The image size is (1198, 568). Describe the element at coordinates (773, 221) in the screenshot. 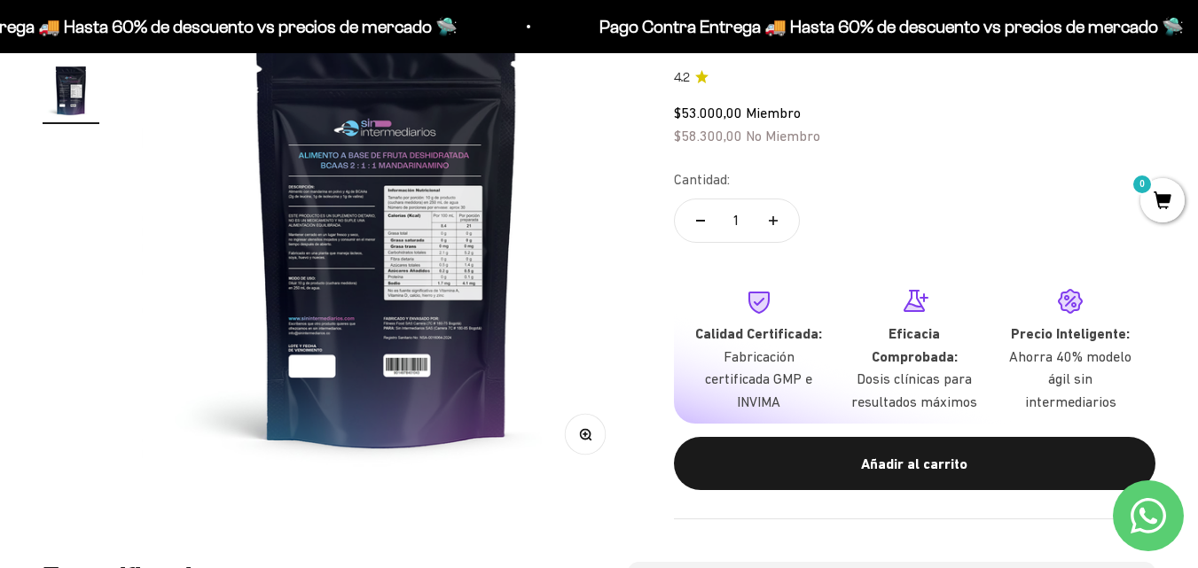

I see `button: Aumentar cantidad` at that location.